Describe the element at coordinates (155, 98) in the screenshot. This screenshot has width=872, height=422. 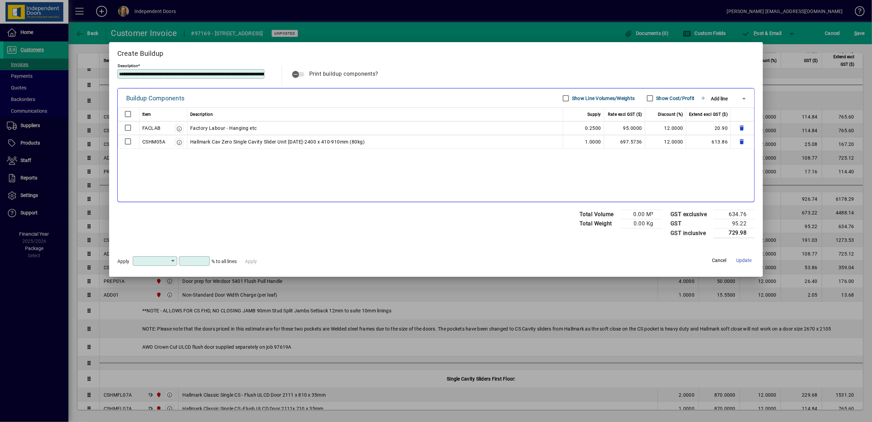
I see `div: Buildup Components` at that location.